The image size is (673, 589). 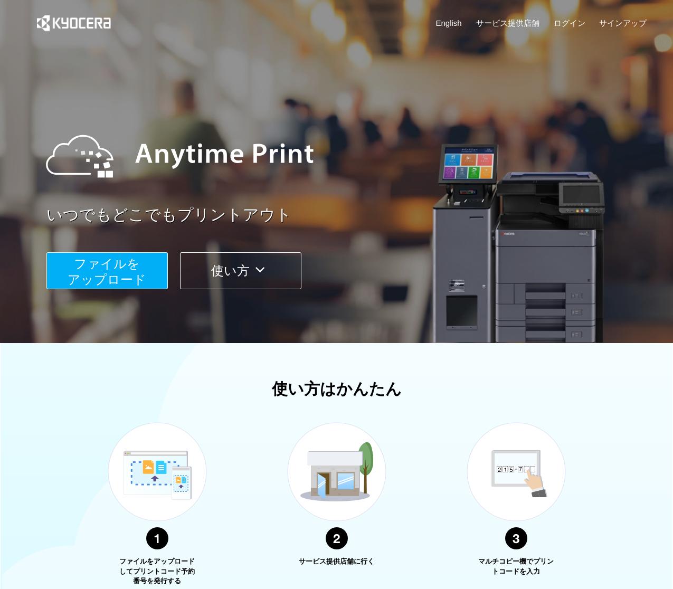 I want to click on p: ファイルをアップロードしてプリントコード予約番号を発行する, so click(x=157, y=572).